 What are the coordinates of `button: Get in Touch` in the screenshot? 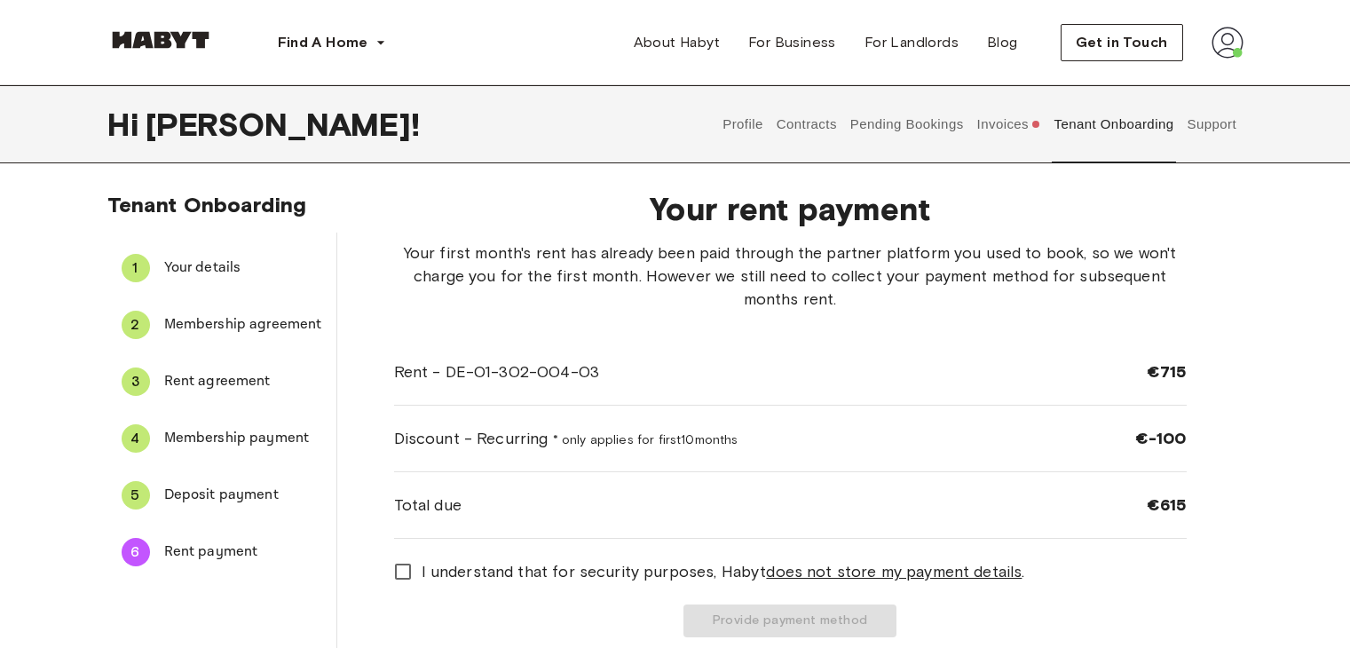 It's located at (1122, 43).